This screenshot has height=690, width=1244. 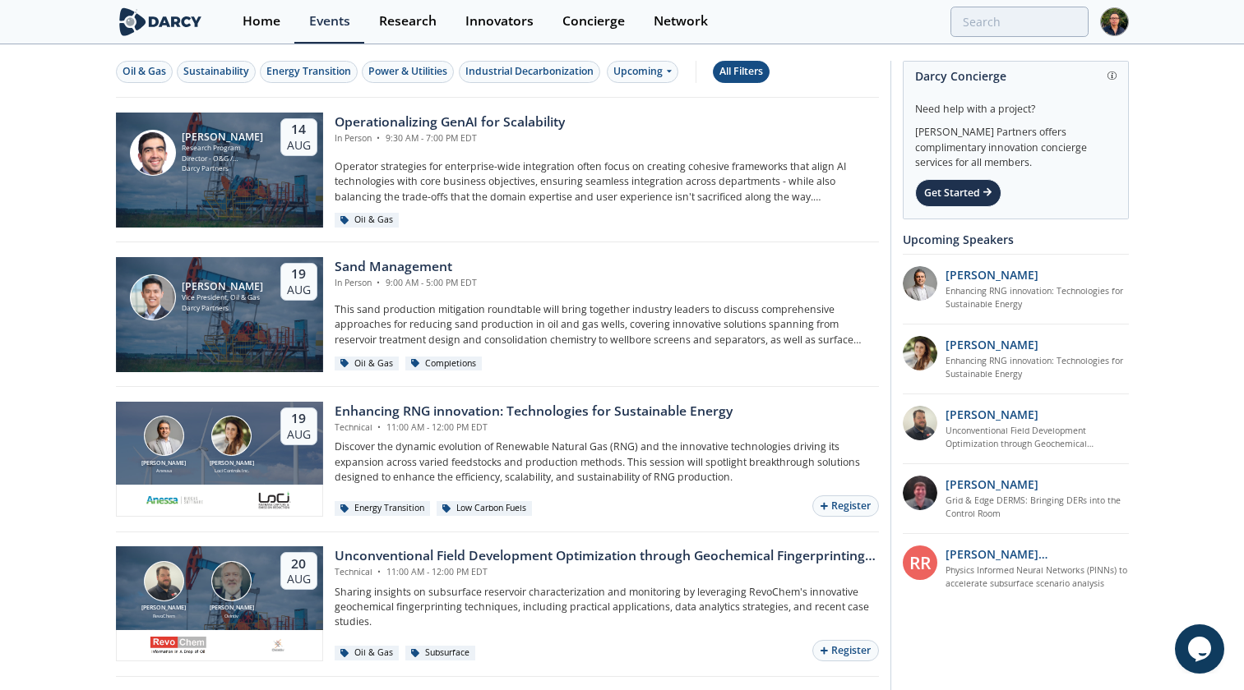 I want to click on div: Loci Controls Inc., so click(x=232, y=471).